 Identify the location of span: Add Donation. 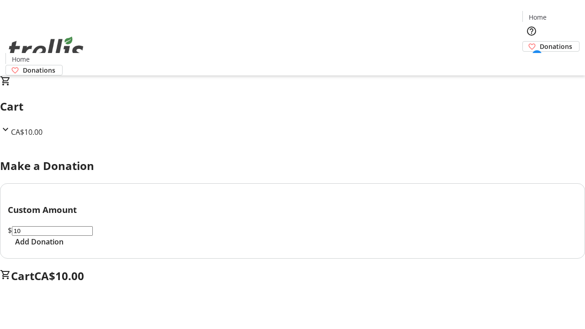
(39, 242).